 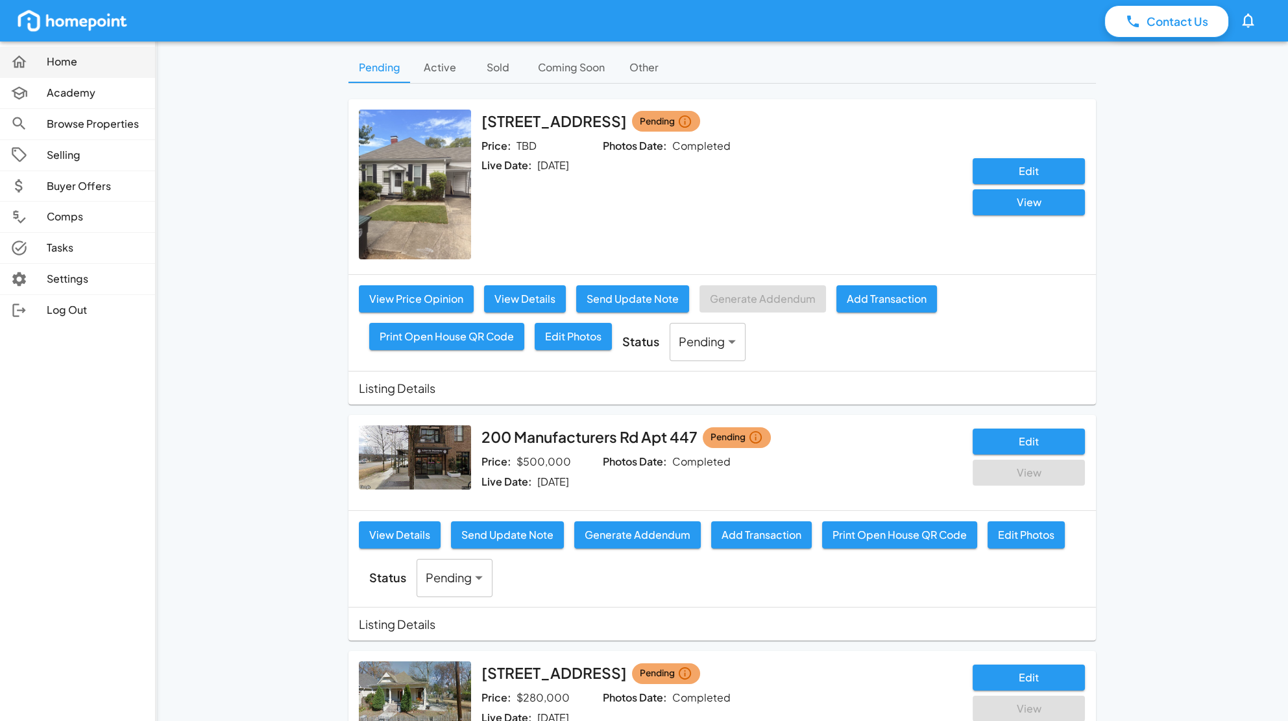 I want to click on img: streetview, so click(x=415, y=457).